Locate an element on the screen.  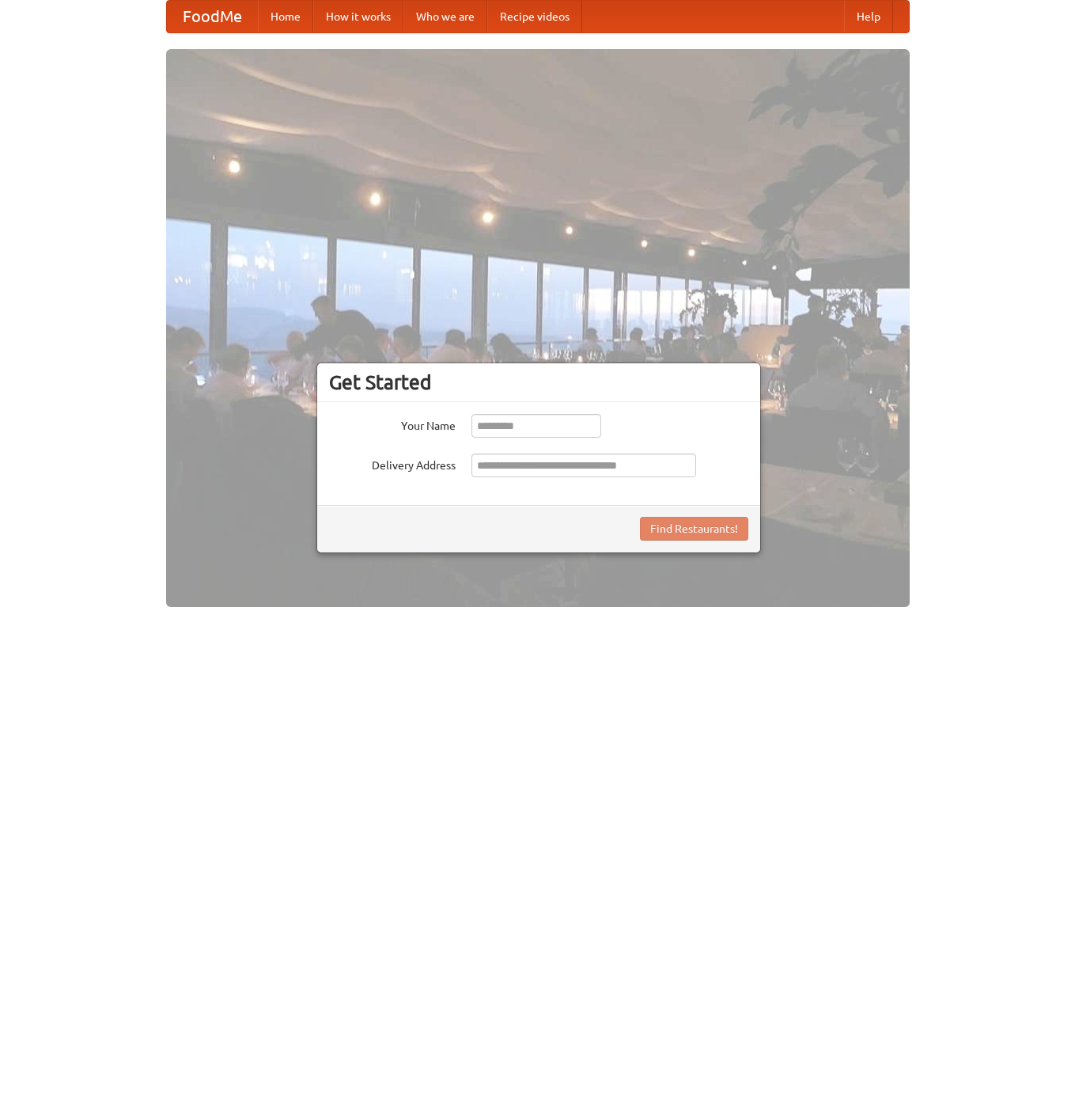
a: Help is located at coordinates (869, 17).